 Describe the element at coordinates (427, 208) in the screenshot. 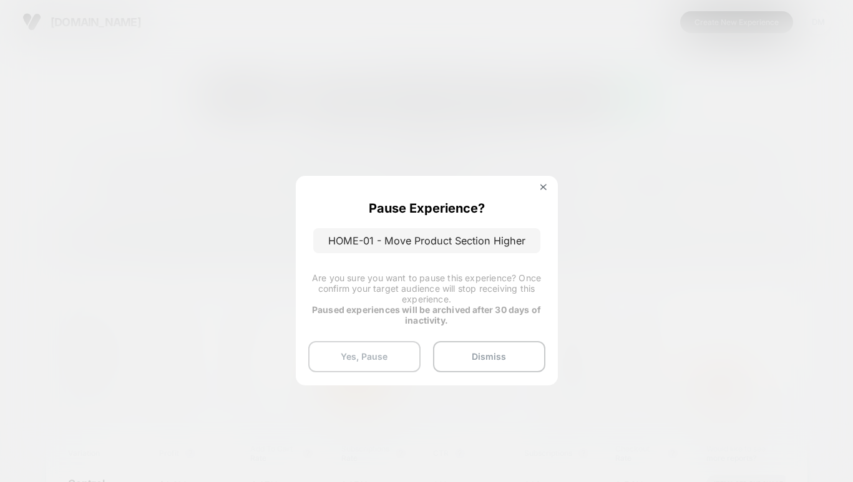

I see `p: Pause Experience?` at that location.